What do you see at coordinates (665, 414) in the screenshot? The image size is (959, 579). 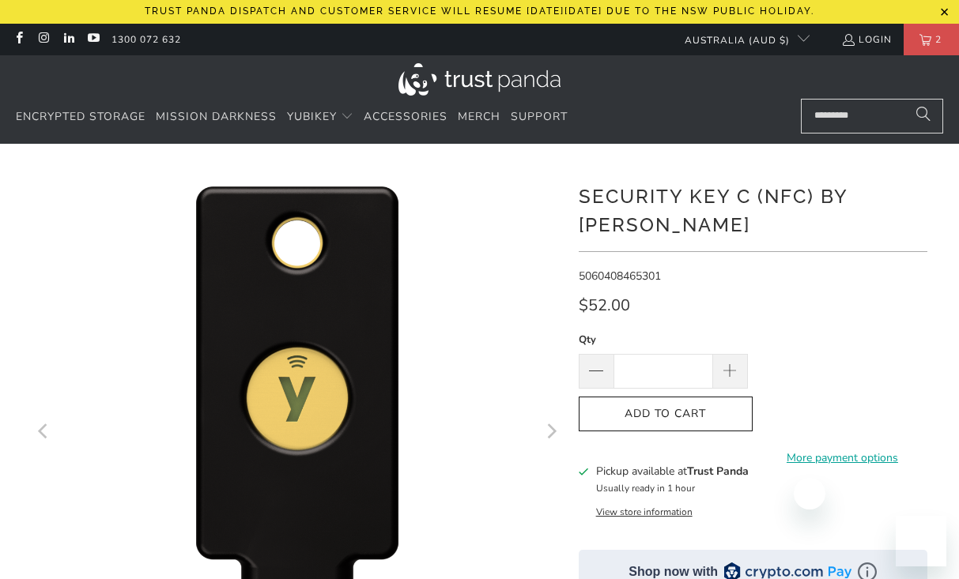 I see `button: Add to Cart` at bounding box center [665, 414].